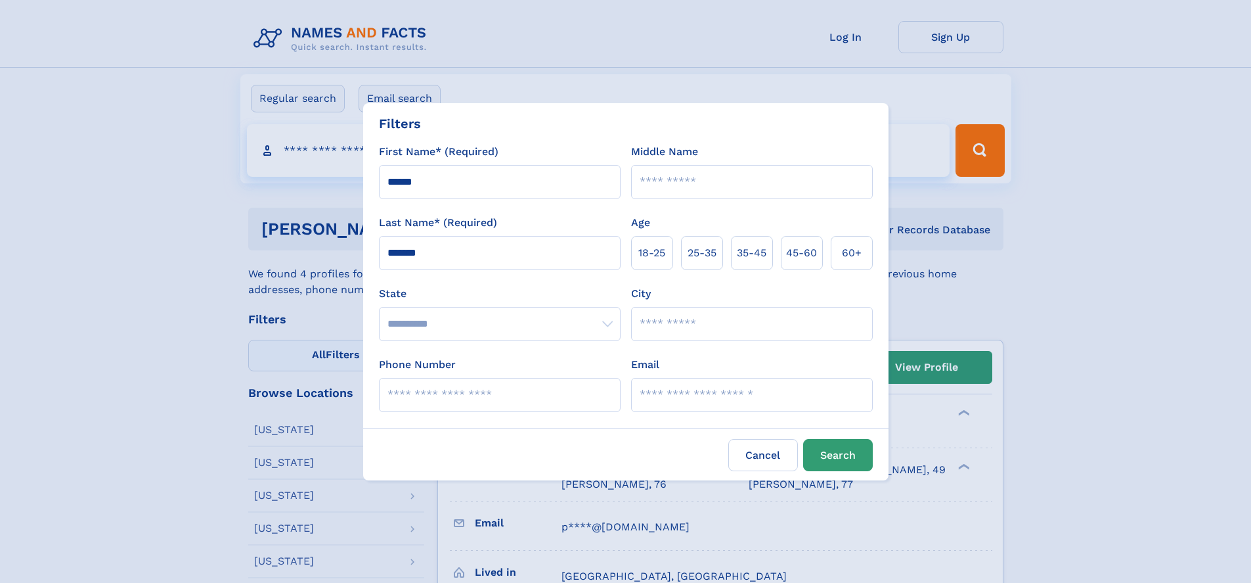 This screenshot has width=1251, height=583. What do you see at coordinates (500, 294) in the screenshot?
I see `label: State` at bounding box center [500, 294].